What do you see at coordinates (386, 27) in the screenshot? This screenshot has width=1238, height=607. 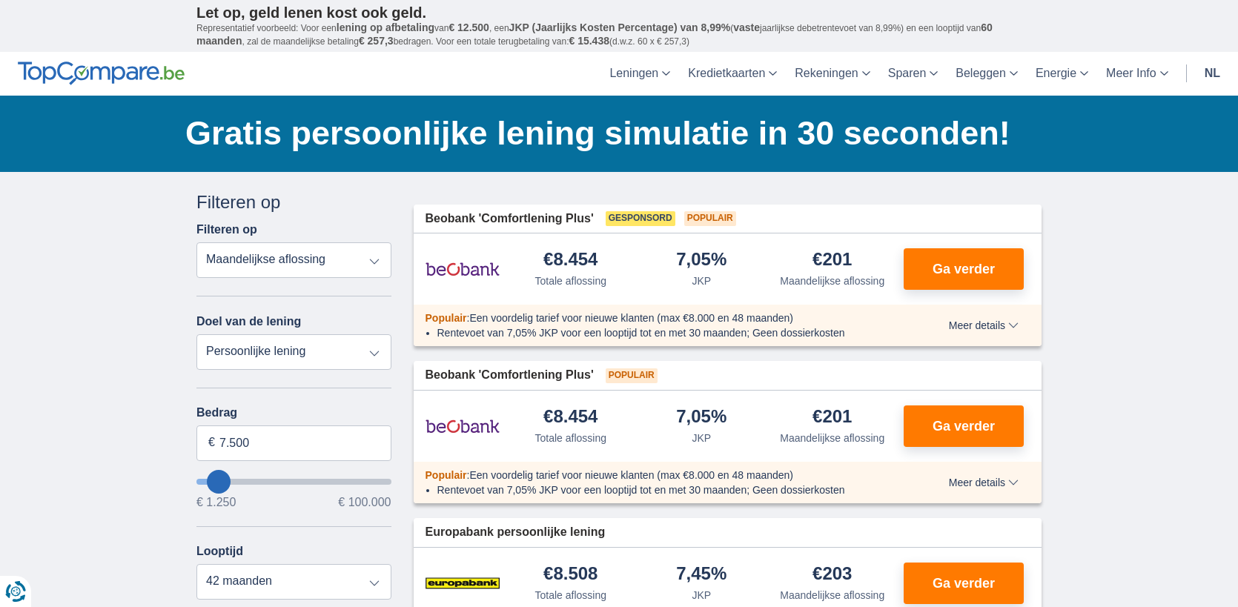 I see `span: lening op afbetaling` at bounding box center [386, 27].